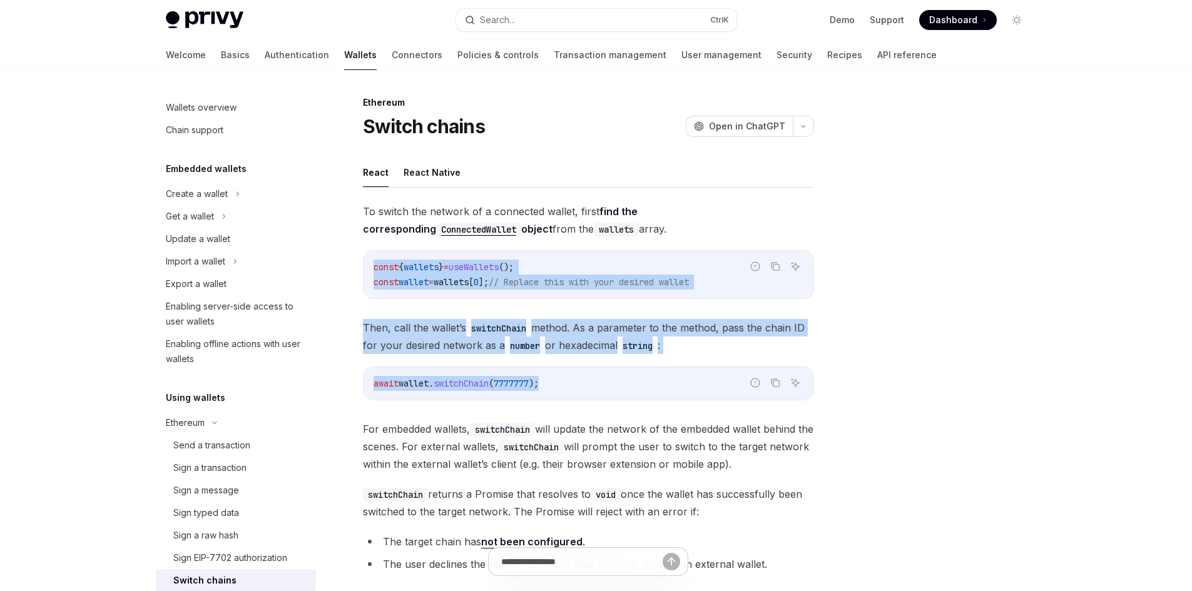 This screenshot has width=1192, height=591. Describe the element at coordinates (588, 447) in the screenshot. I see `span: For embedded wallets, will update the network of the embedded wallet behind the scenes. For exter...` at that location.